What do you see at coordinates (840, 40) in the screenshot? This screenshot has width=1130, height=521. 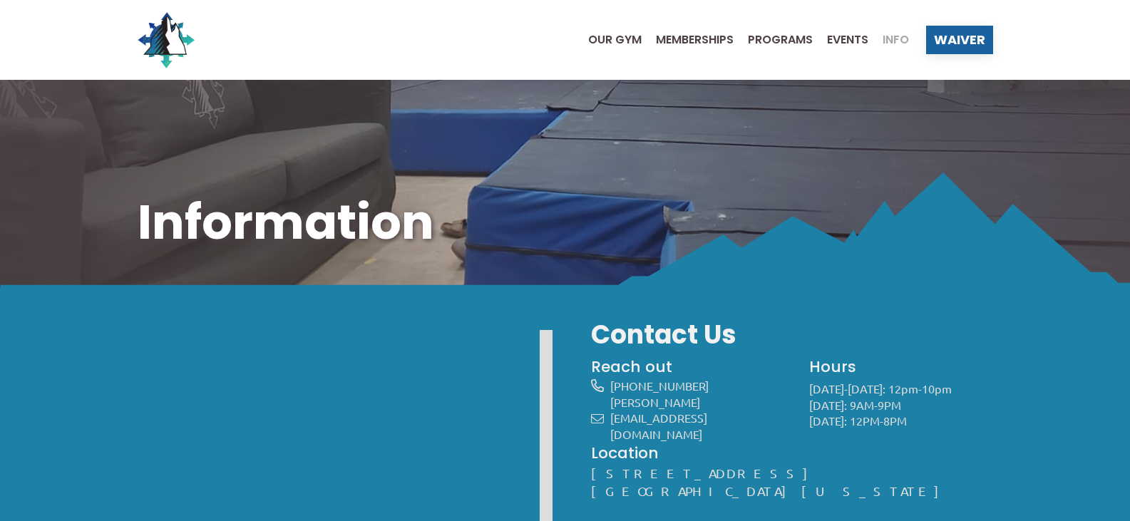 I see `a: Events` at bounding box center [840, 40].